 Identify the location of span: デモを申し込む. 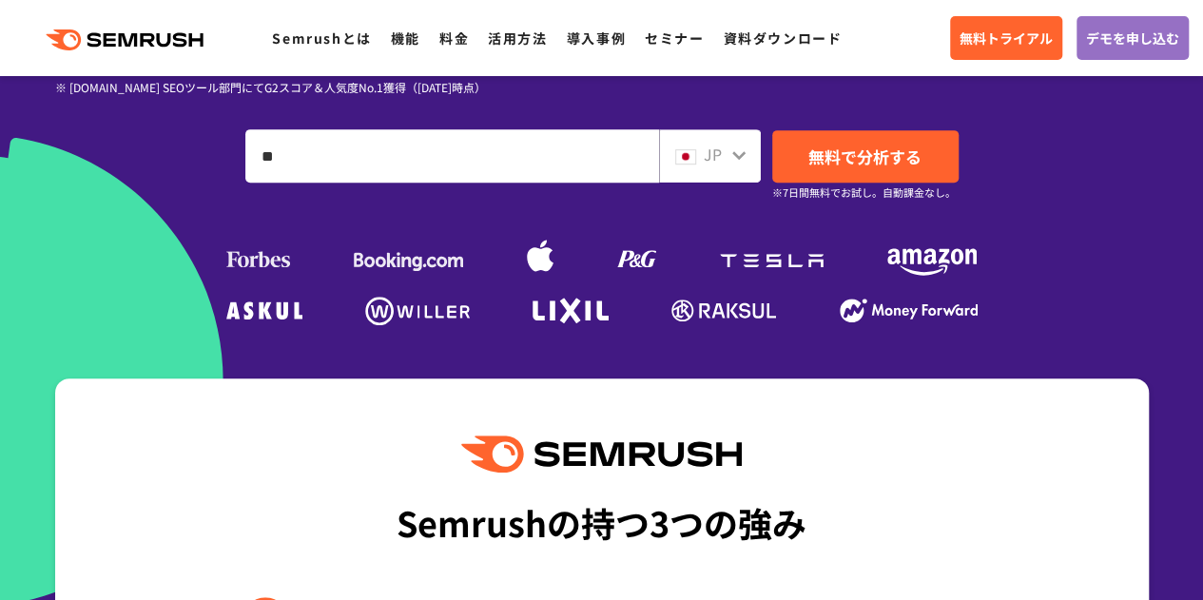
(1133, 38).